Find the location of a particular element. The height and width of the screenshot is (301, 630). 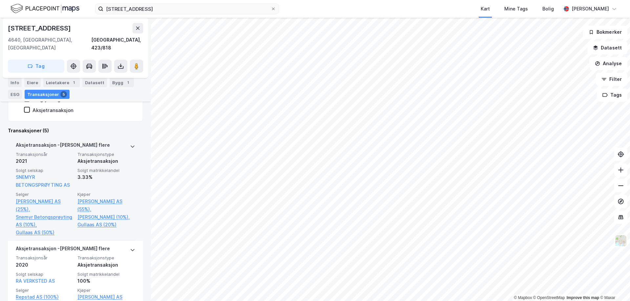

button: Datasett is located at coordinates (607, 48).